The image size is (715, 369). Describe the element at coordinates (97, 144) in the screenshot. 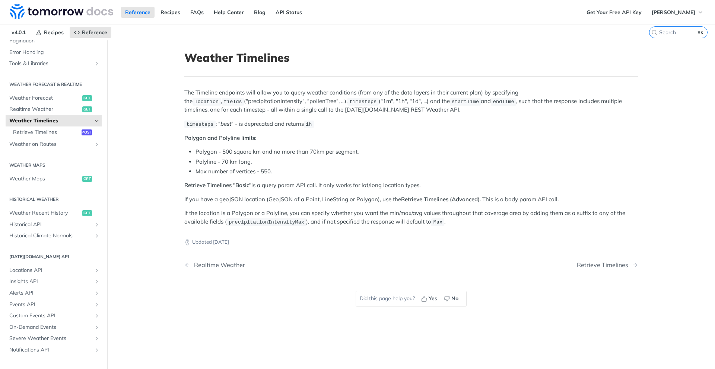

I see `button: Show subpages for Weather on Routes` at that location.